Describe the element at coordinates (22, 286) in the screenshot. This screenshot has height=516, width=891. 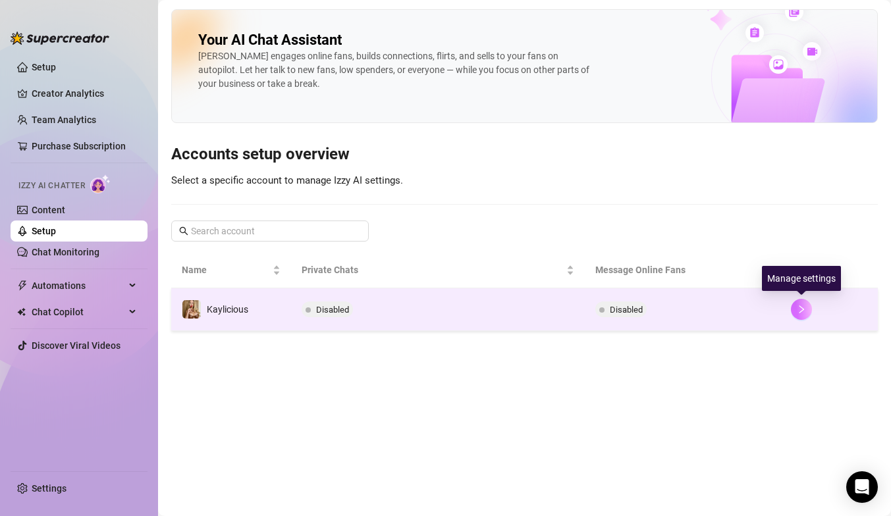
I see `span: thunderbolt` at that location.